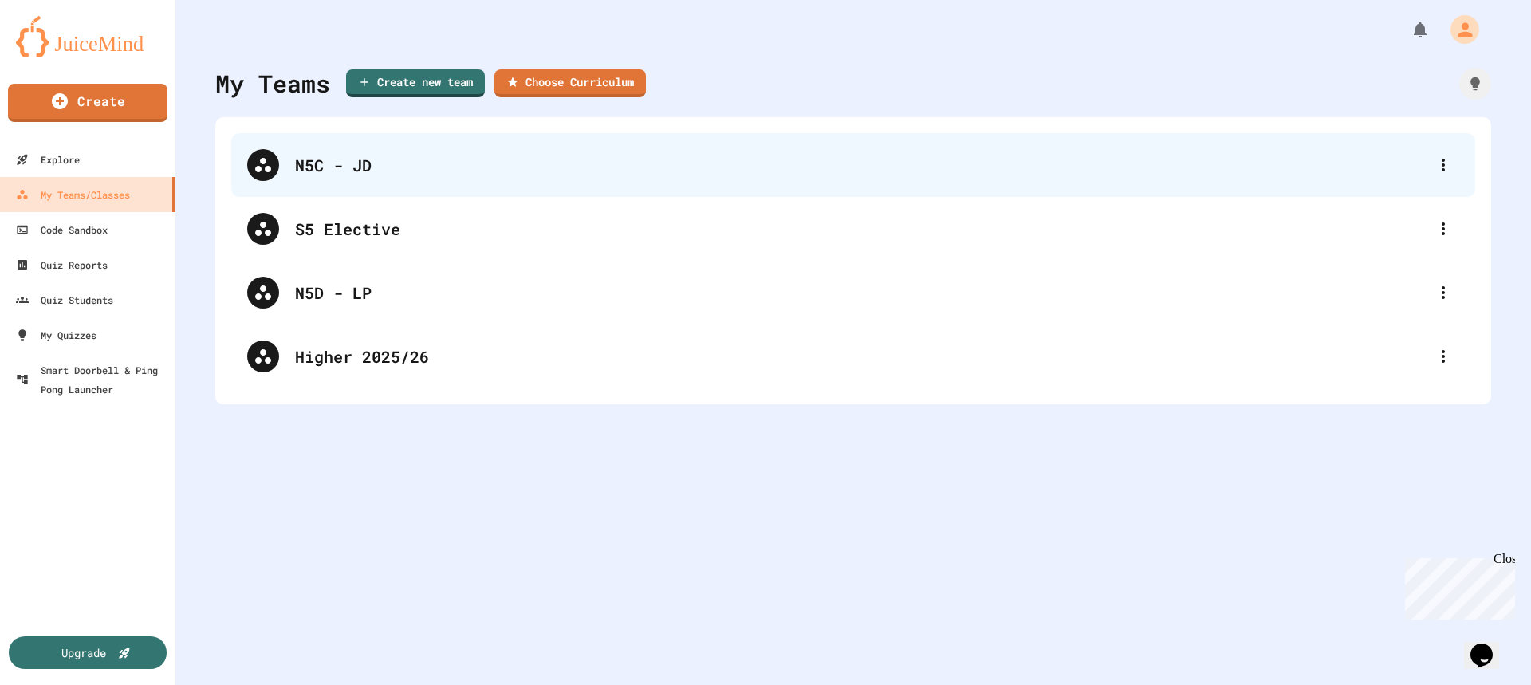 This screenshot has width=1531, height=685. Describe the element at coordinates (88, 37) in the screenshot. I see `img: logo-orange.svg` at that location.